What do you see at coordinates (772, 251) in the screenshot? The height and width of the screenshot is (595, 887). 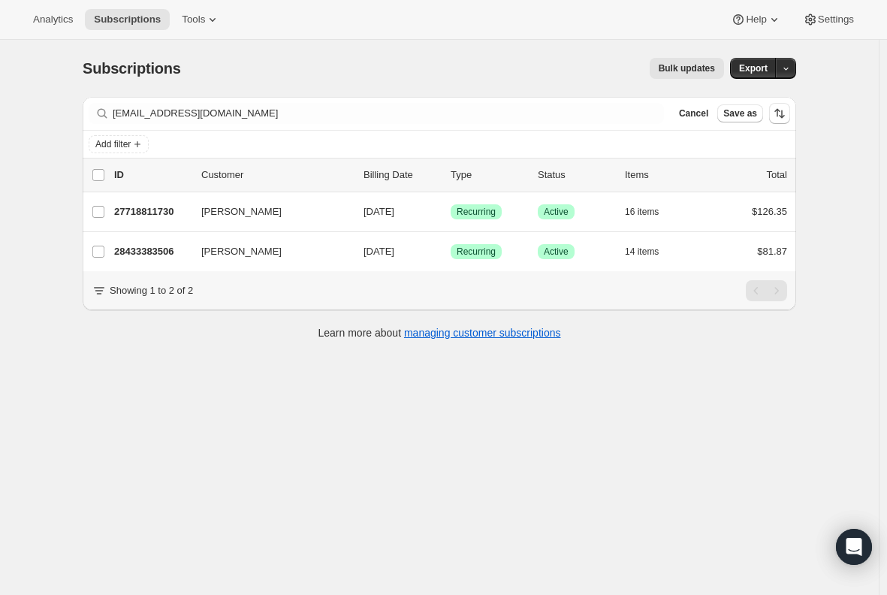 I see `span: $81.87` at bounding box center [772, 251].